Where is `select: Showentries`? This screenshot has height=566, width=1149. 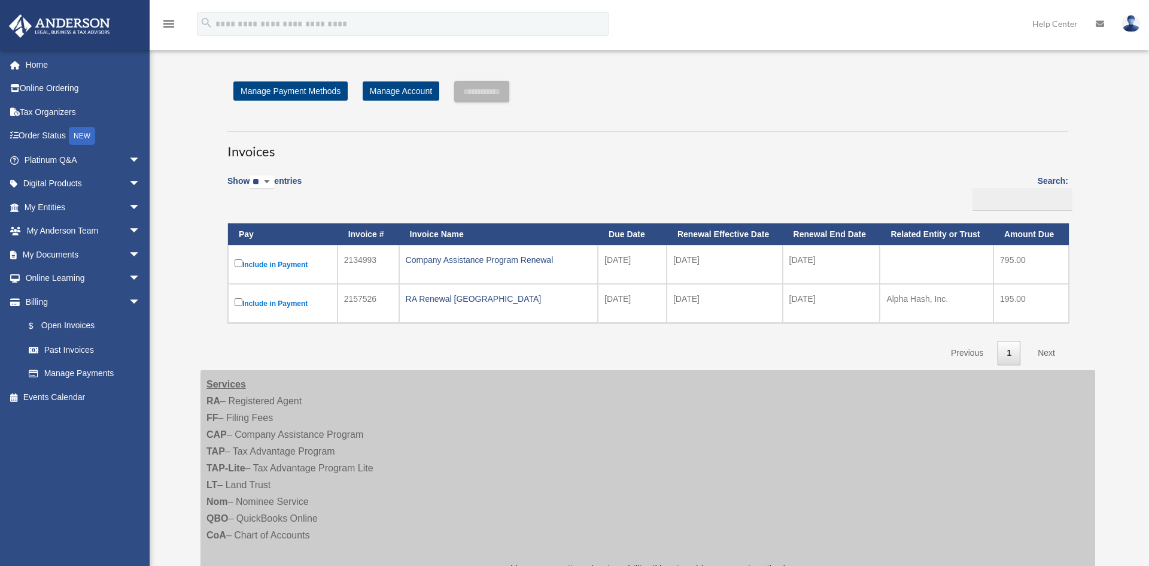
select: Showentries is located at coordinates (262, 182).